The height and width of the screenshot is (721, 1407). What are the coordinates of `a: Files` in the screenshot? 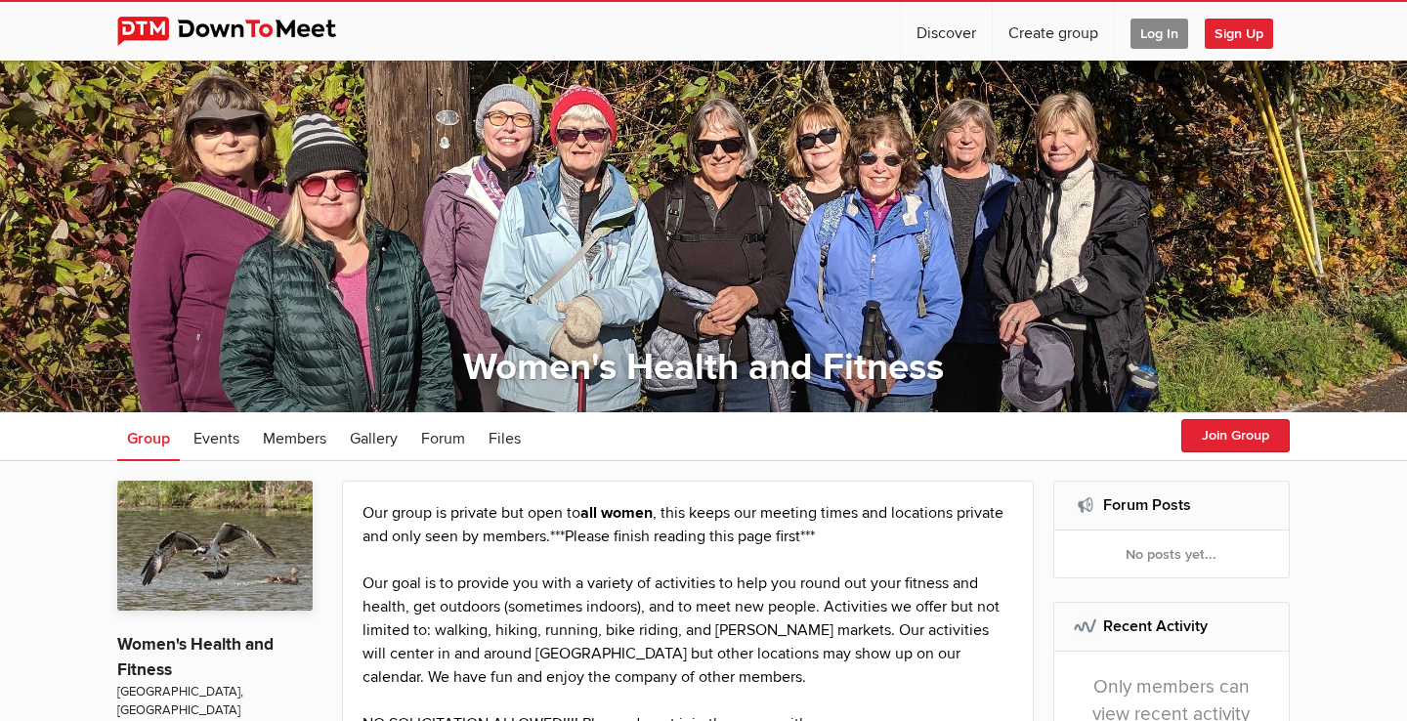 It's located at (504, 437).